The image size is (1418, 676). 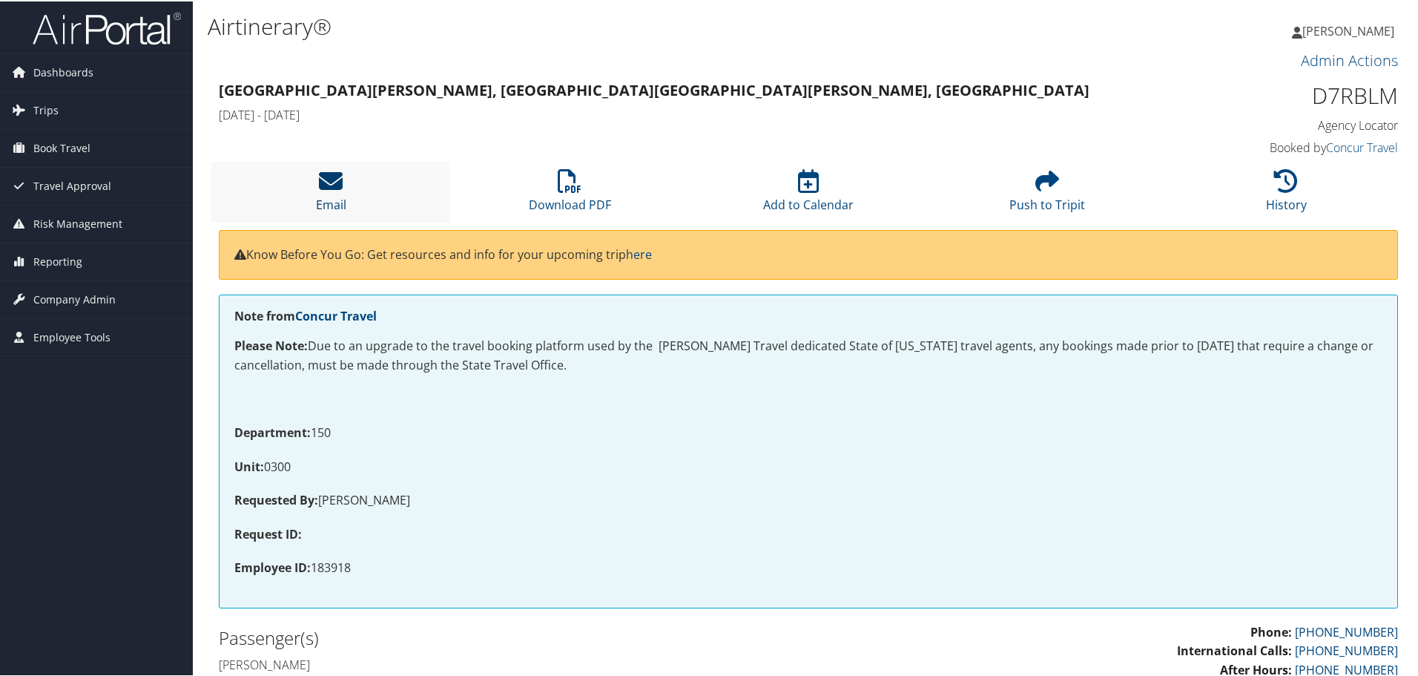 I want to click on span: Trips, so click(x=46, y=109).